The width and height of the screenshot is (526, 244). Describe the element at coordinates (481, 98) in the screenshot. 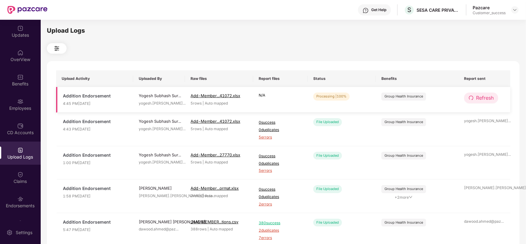

I see `button: redoRefresh` at that location.